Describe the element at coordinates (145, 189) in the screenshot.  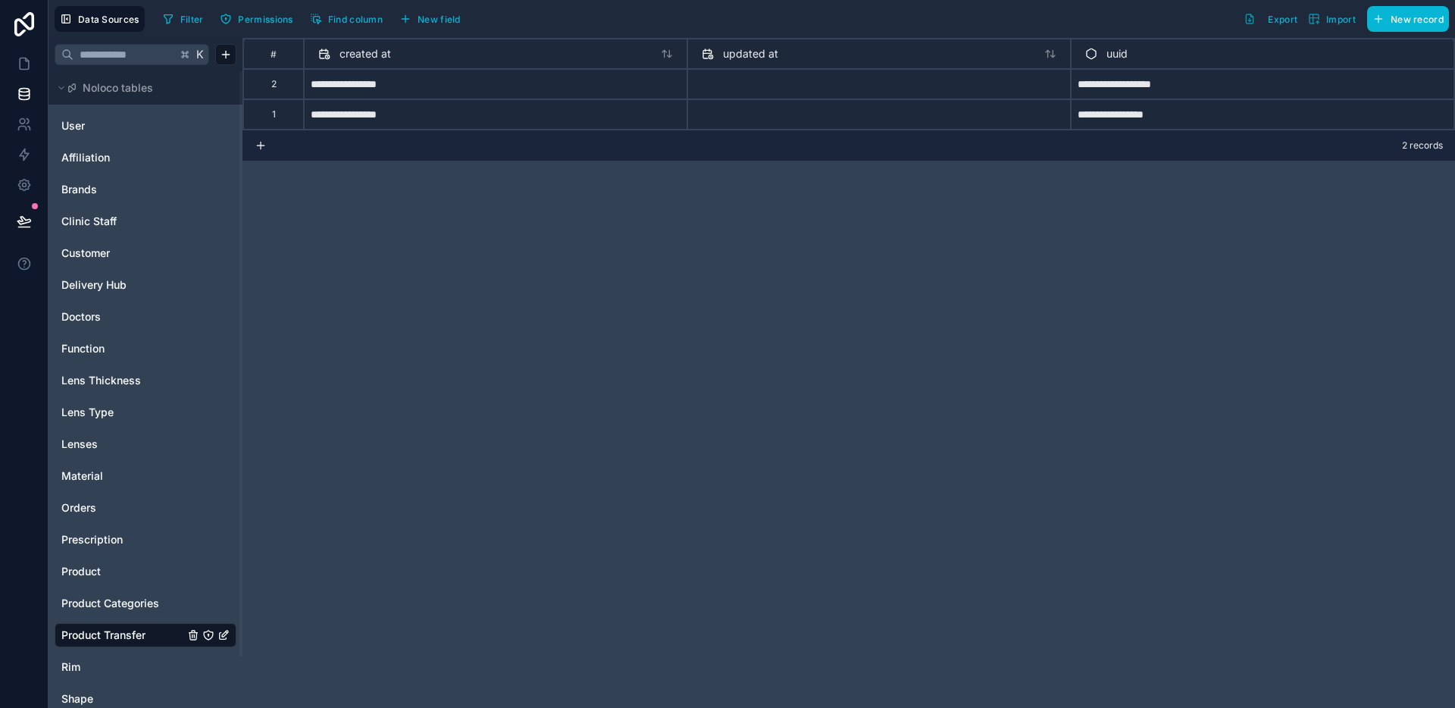
I see `div: Brands` at that location.